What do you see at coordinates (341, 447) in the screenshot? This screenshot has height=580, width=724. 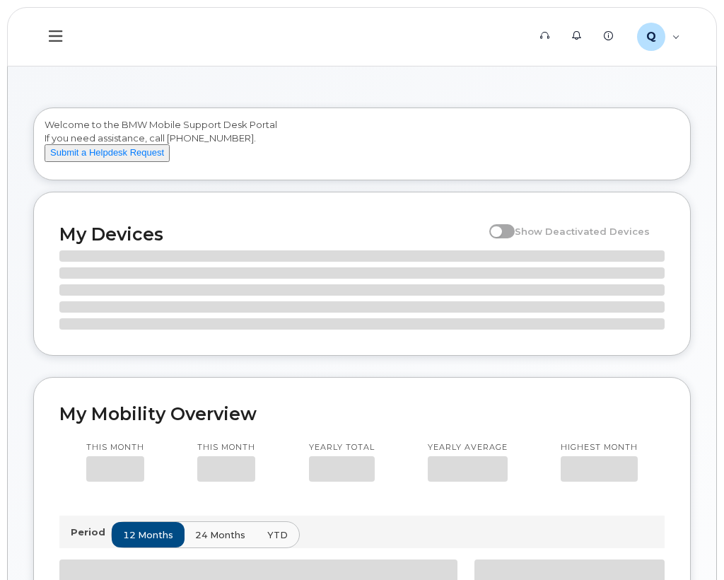 I see `p: Yearly total` at bounding box center [341, 447].